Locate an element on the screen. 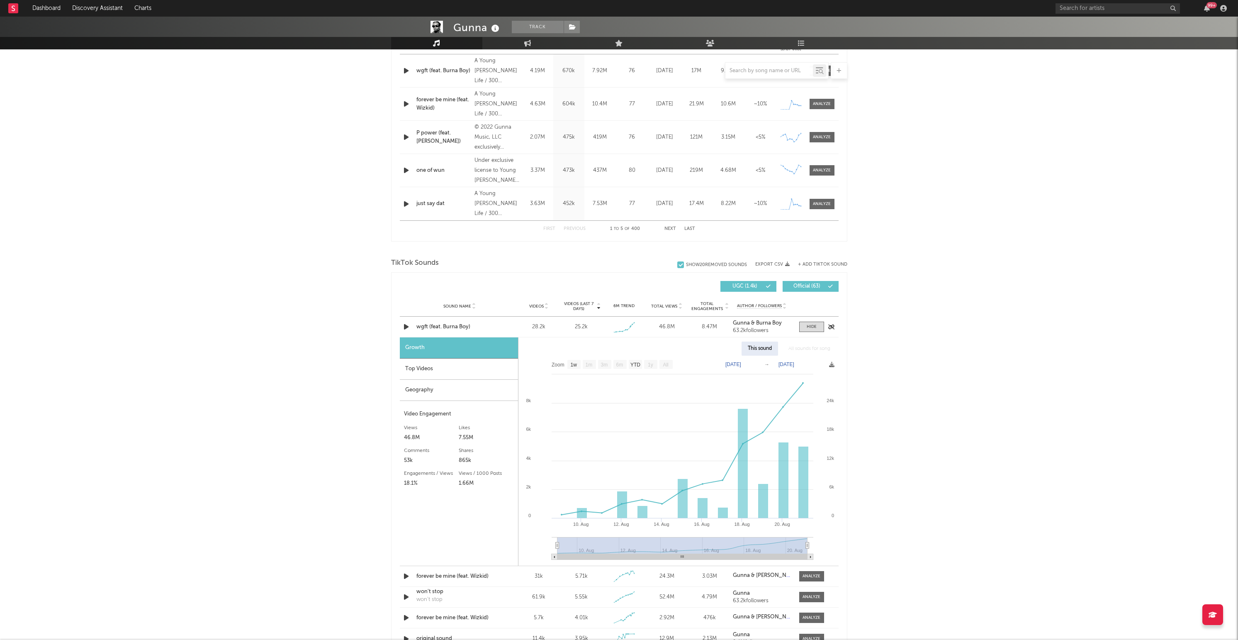 The image size is (1238, 640). text: 3m is located at coordinates (604, 365).